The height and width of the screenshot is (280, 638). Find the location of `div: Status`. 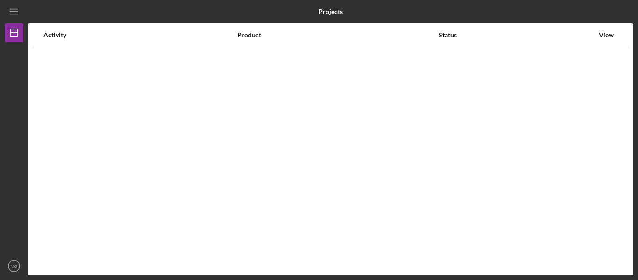

div: Status is located at coordinates (516, 35).